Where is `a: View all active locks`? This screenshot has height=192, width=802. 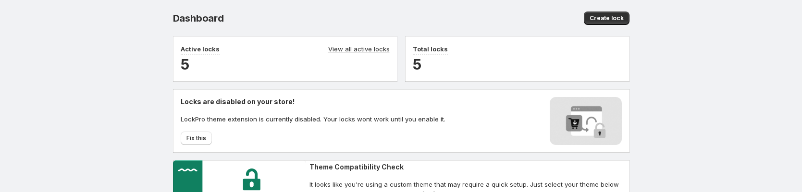 a: View all active locks is located at coordinates (359, 49).